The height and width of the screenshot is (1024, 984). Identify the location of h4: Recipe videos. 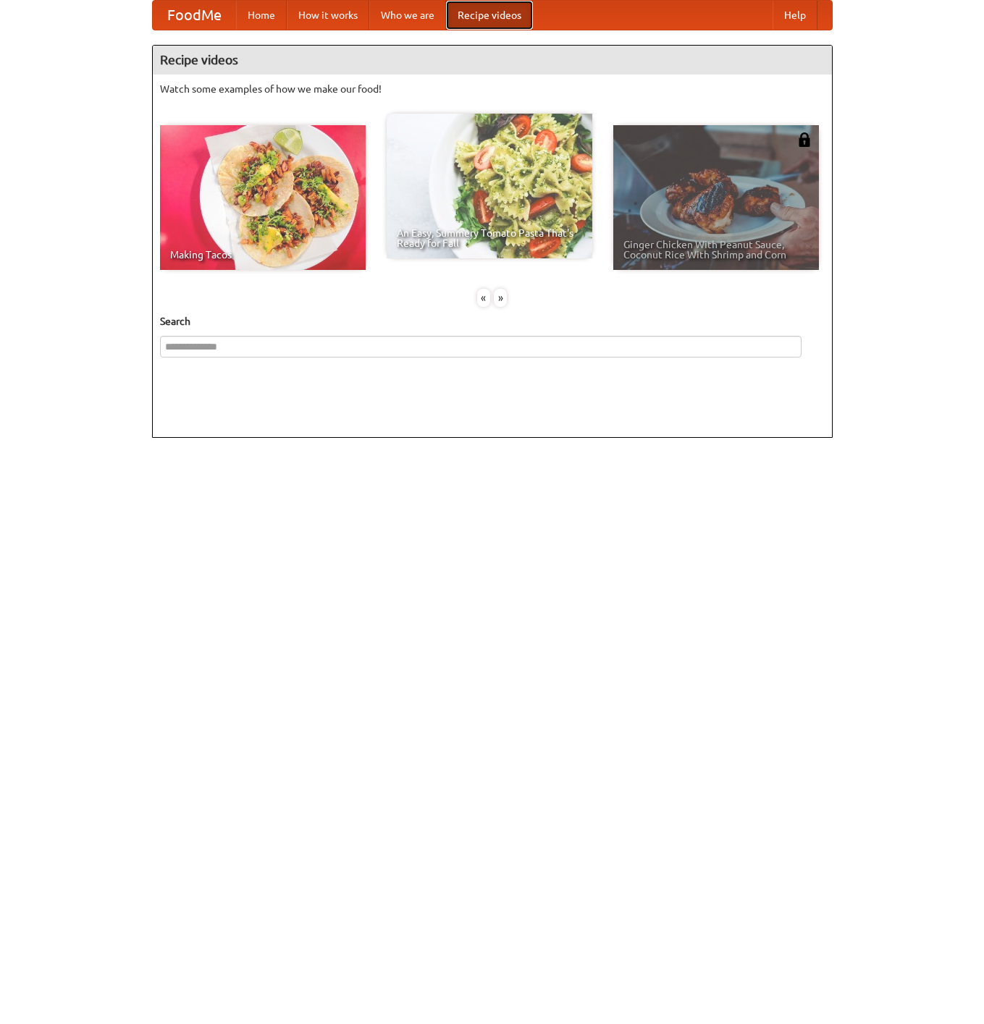
(492, 60).